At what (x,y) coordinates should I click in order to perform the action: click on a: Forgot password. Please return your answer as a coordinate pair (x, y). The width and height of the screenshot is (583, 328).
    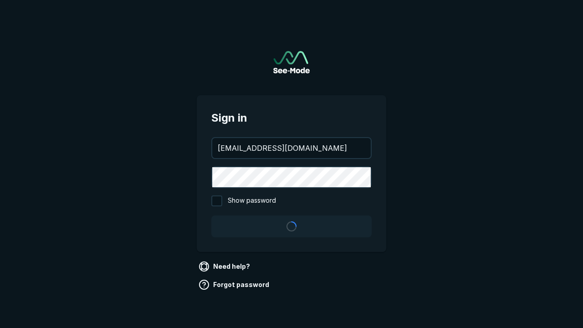
    Looking at the image, I should click on (234, 285).